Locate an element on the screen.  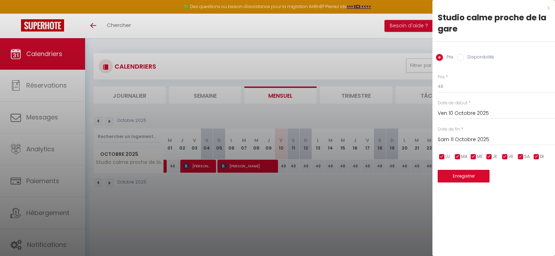
label: Disponibilité is located at coordinates (479, 58).